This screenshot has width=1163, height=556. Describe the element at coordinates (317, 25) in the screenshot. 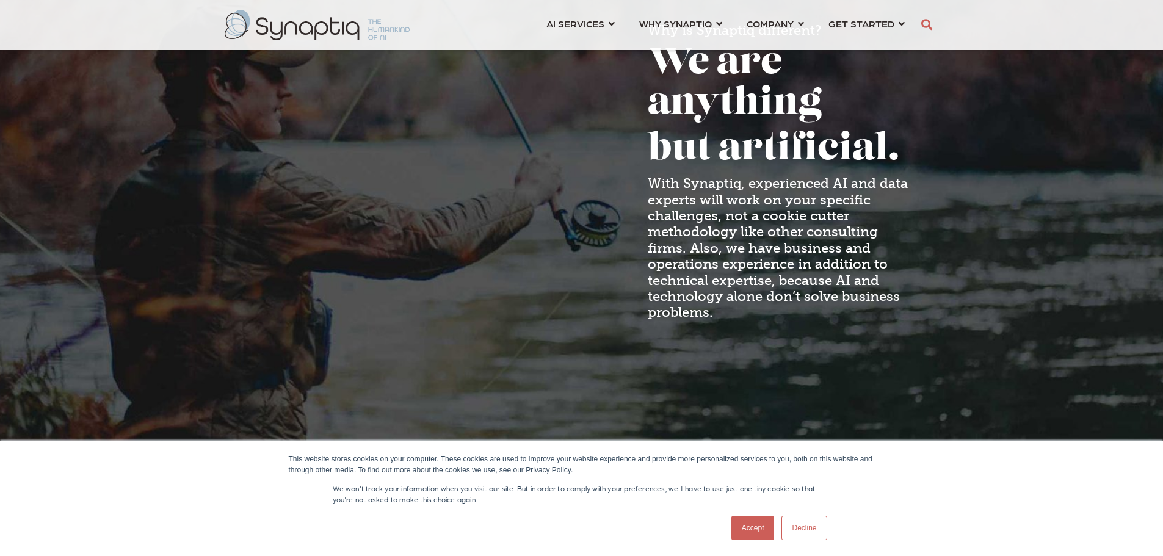

I see `img: synaptiq logo-2` at that location.